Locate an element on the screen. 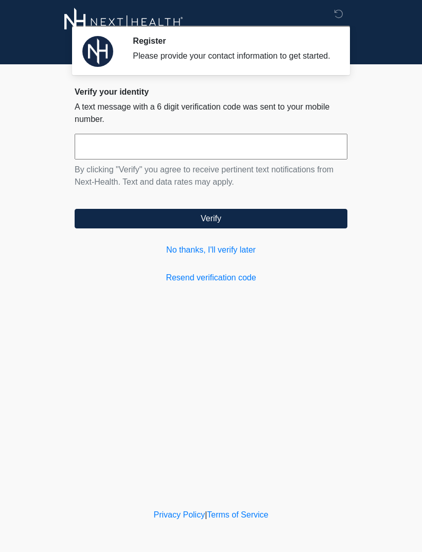 The width and height of the screenshot is (422, 552). p: By clicking "Verify" you agree to receive pertinent text notifications from Next-Health. Text and... is located at coordinates (211, 176).